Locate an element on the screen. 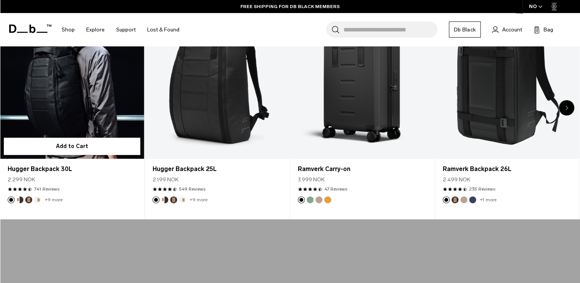  a: 741 reviews is located at coordinates (47, 189).